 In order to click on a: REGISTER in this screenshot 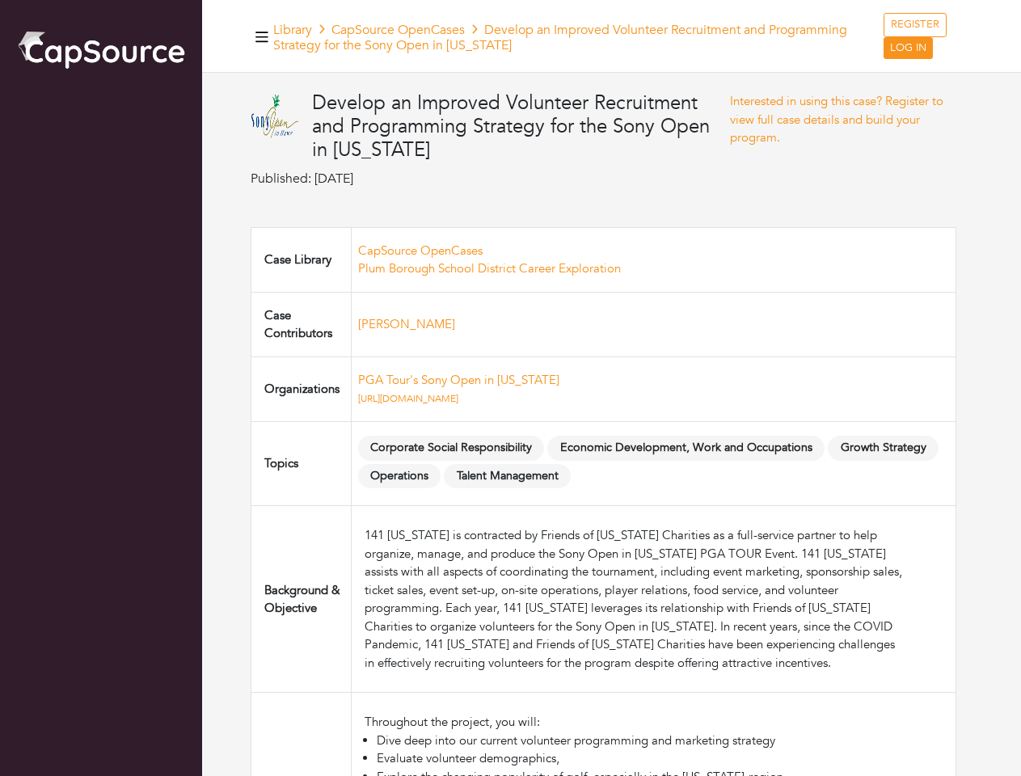, I will do `click(915, 25)`.